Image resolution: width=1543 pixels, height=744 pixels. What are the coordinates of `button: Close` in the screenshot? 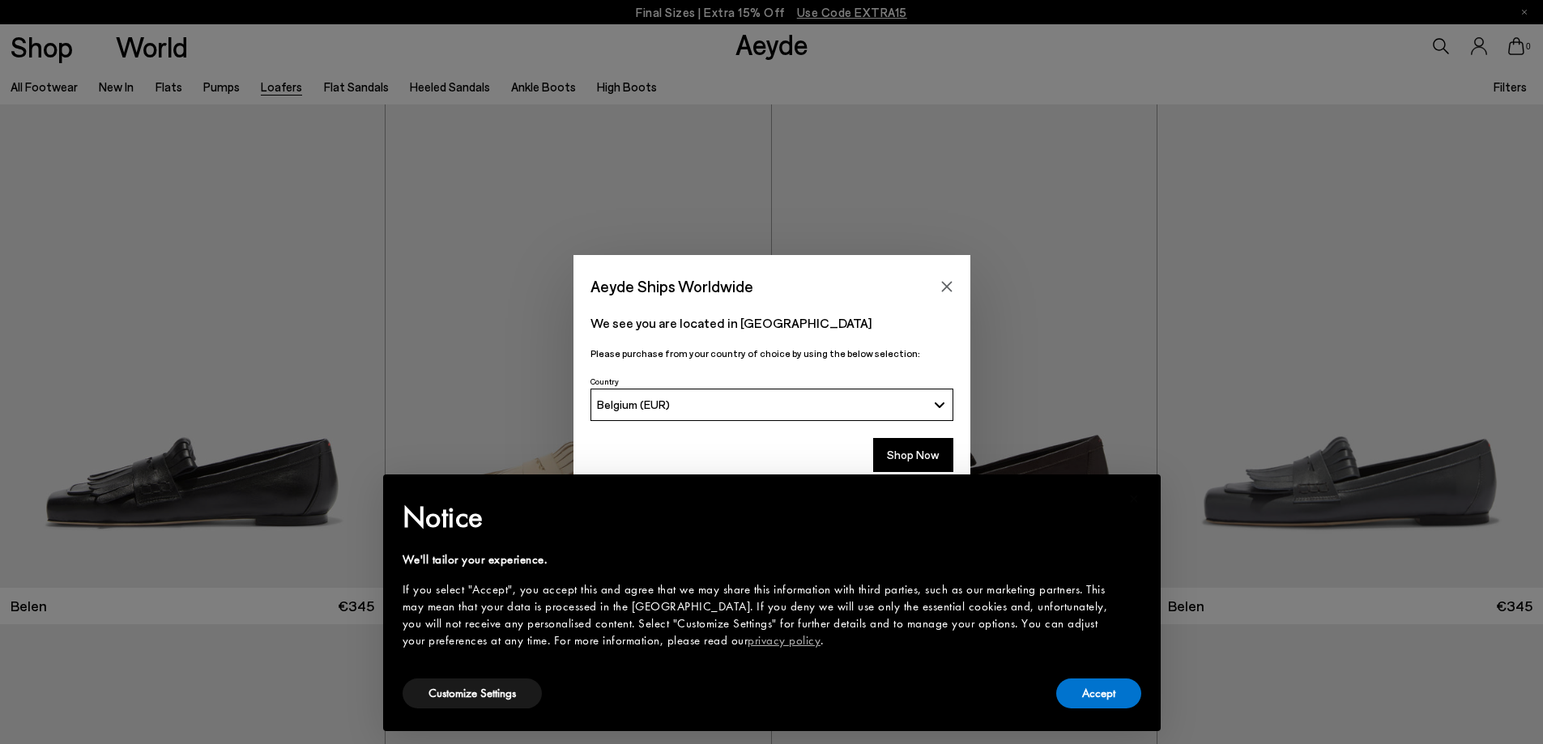 It's located at (947, 287).